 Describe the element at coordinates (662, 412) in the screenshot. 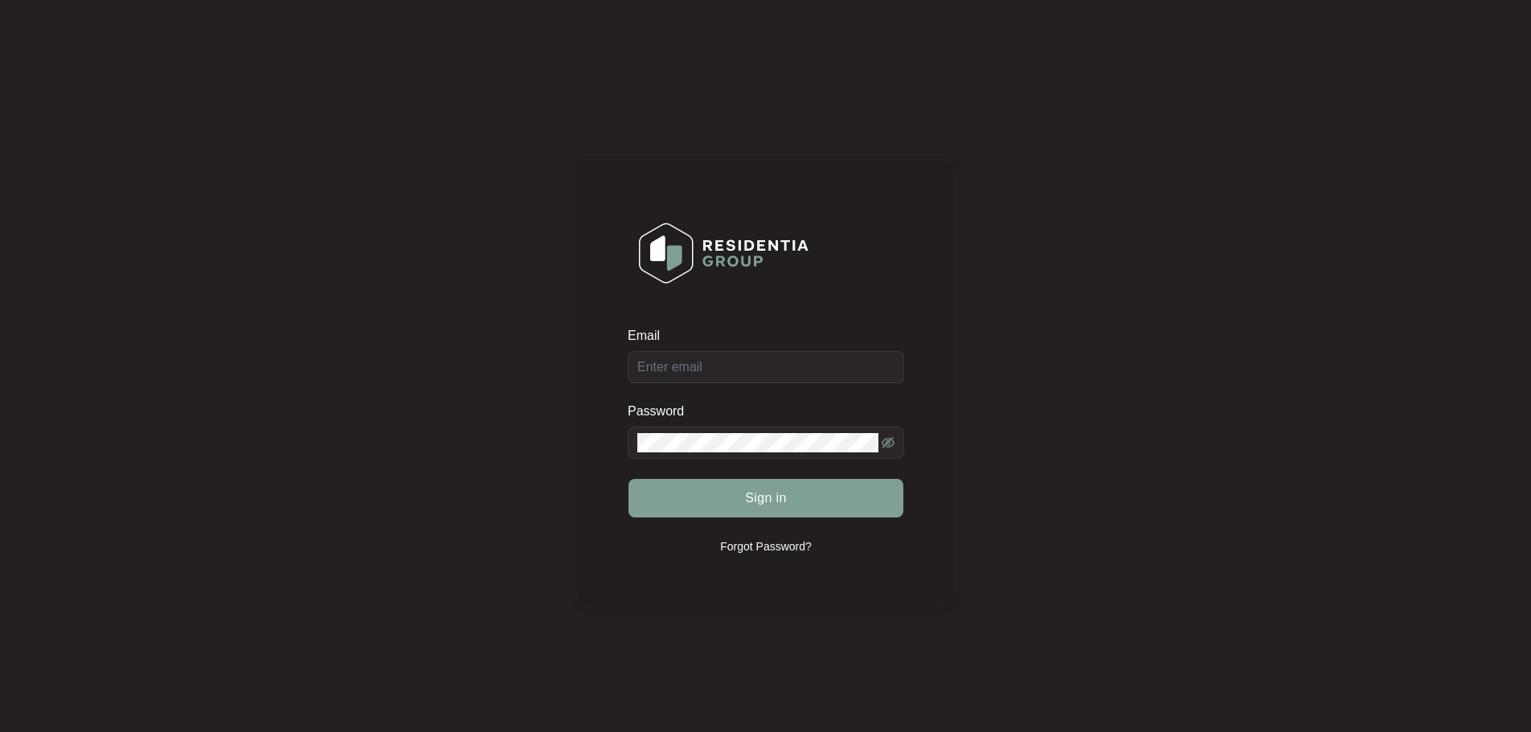

I see `label: Password` at that location.